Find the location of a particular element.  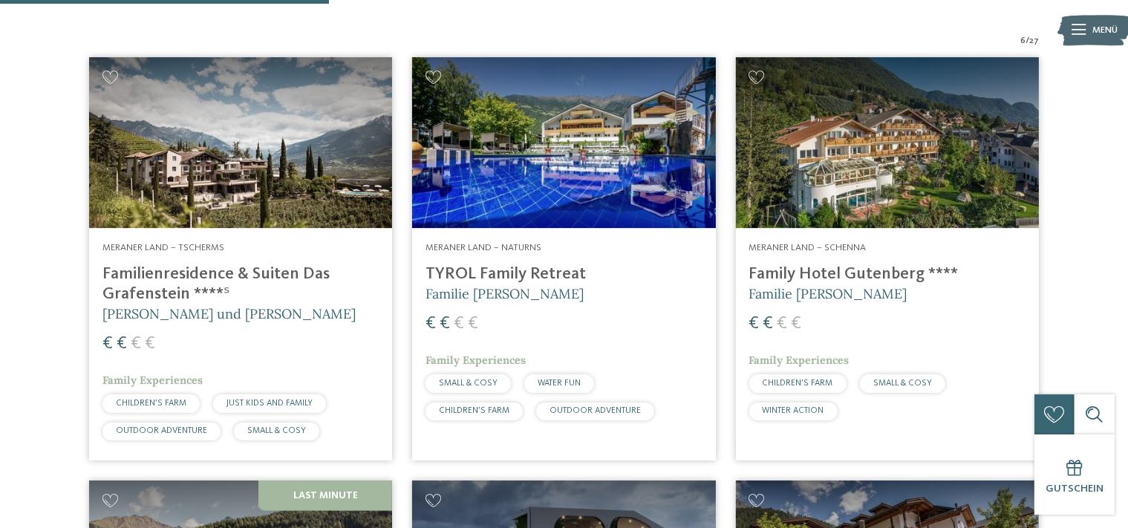

span: JUST KIDS AND FAMILY is located at coordinates (270, 403).